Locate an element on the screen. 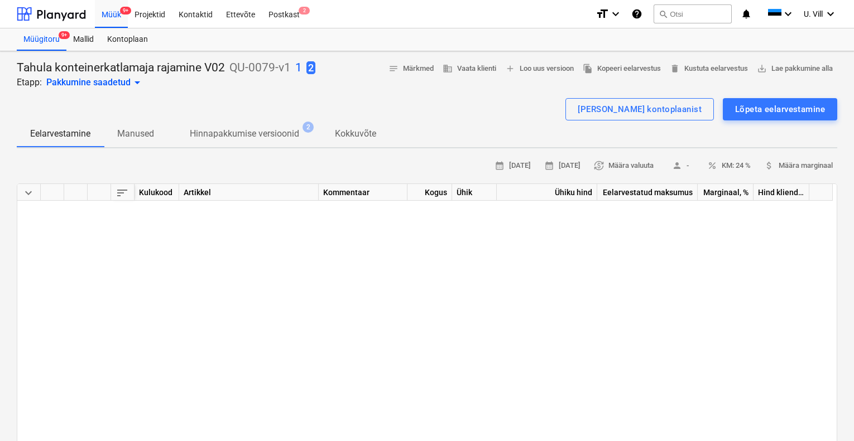  span: Vaata klienti is located at coordinates (469, 69).